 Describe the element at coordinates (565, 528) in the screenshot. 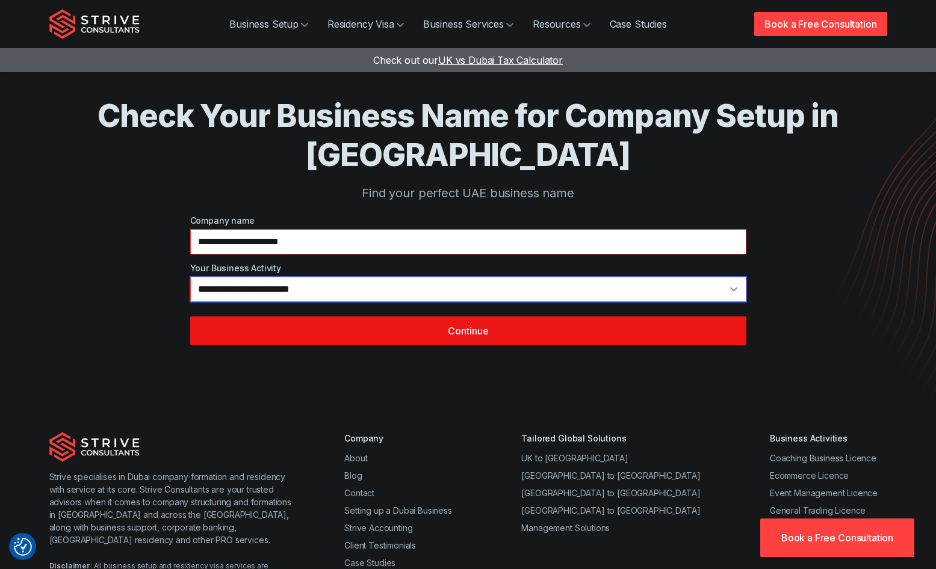

I see `a: Management Solutions` at that location.